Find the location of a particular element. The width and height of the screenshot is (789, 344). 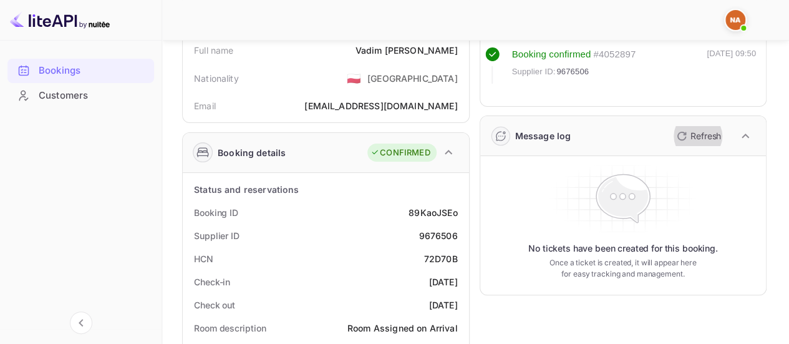

a: Bookings is located at coordinates (80, 70).